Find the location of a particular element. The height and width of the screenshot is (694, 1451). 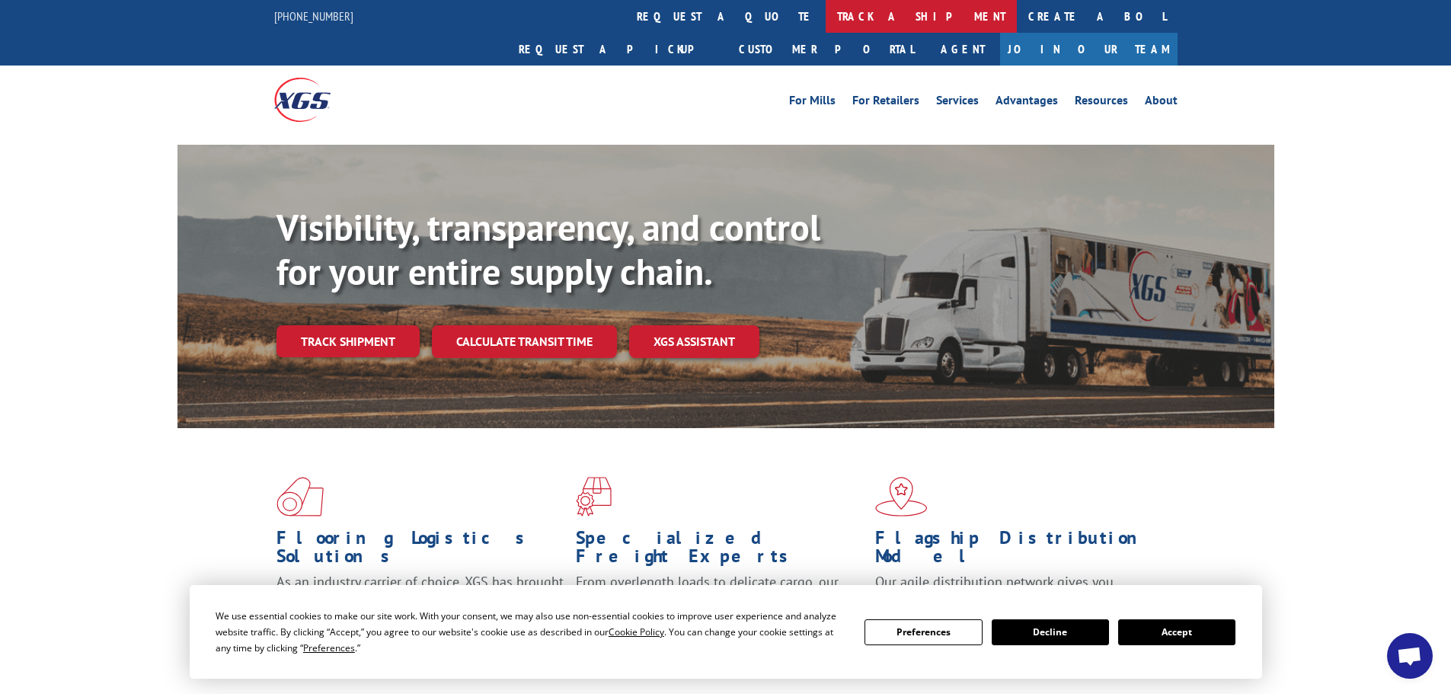

button: Decline is located at coordinates (1050, 632).